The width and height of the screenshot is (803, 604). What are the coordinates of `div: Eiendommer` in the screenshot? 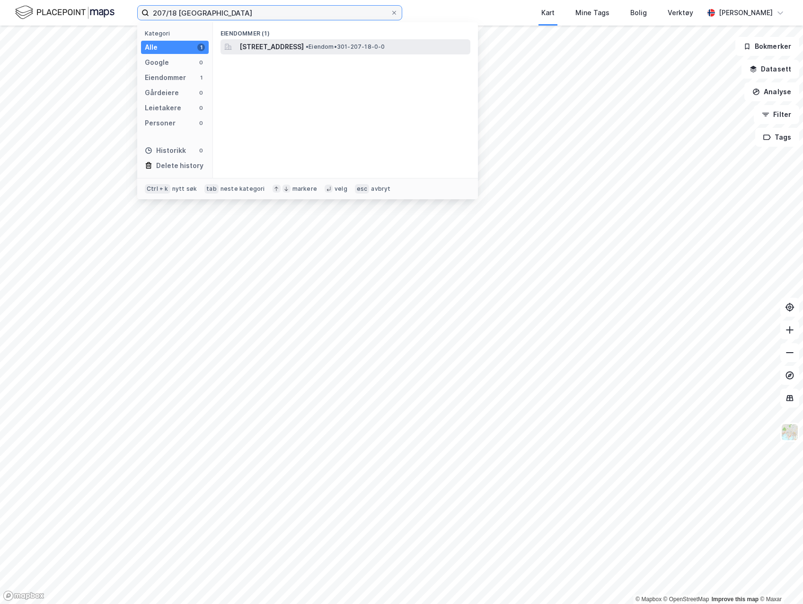 It's located at (165, 78).